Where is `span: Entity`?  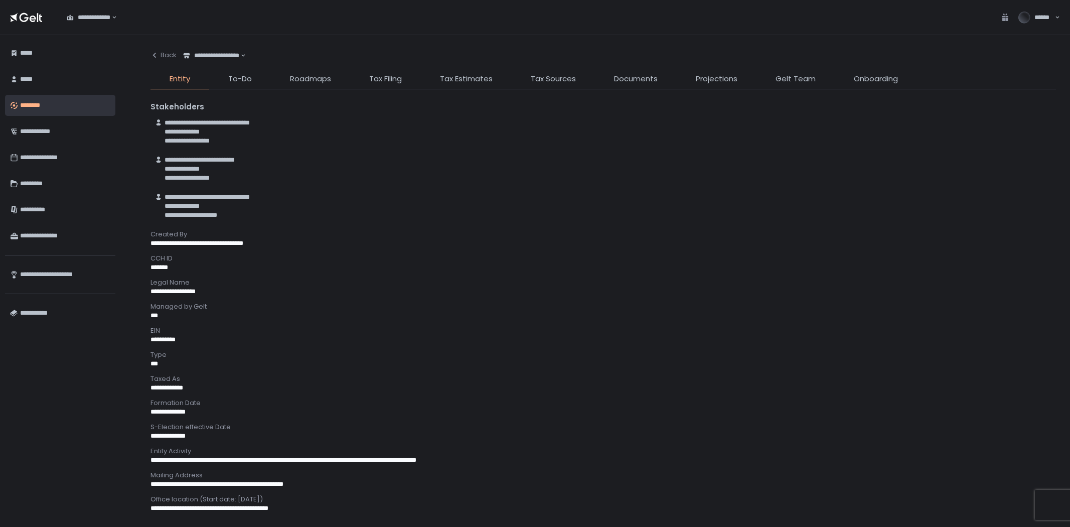 span: Entity is located at coordinates (180, 79).